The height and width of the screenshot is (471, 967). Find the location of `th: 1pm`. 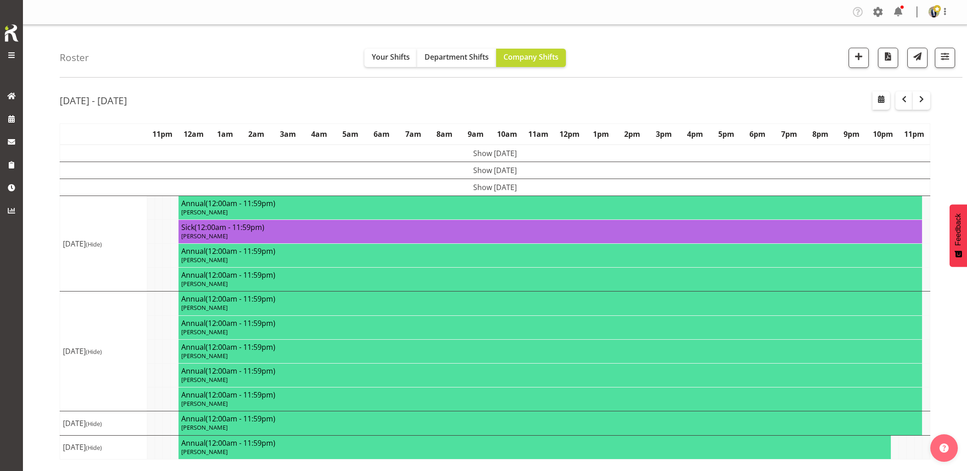

th: 1pm is located at coordinates (601, 134).